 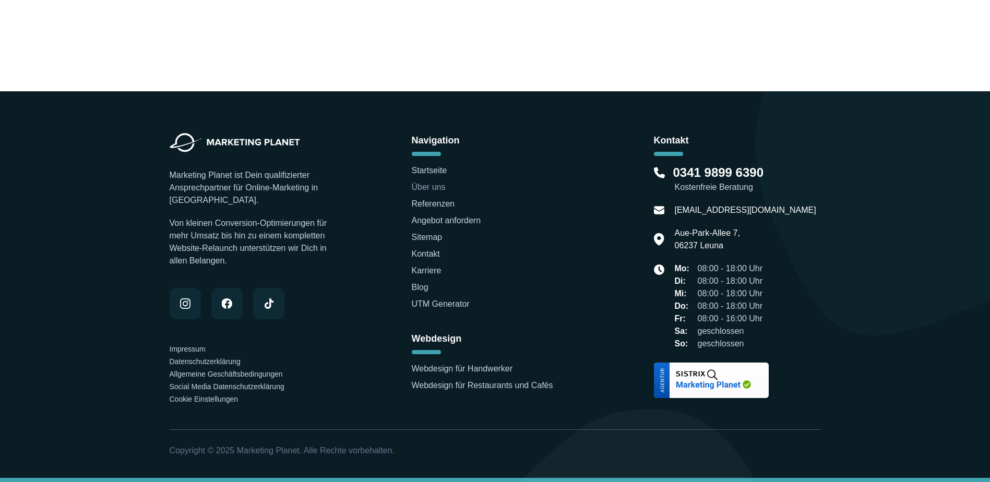 I want to click on span: Mo:, so click(x=683, y=269).